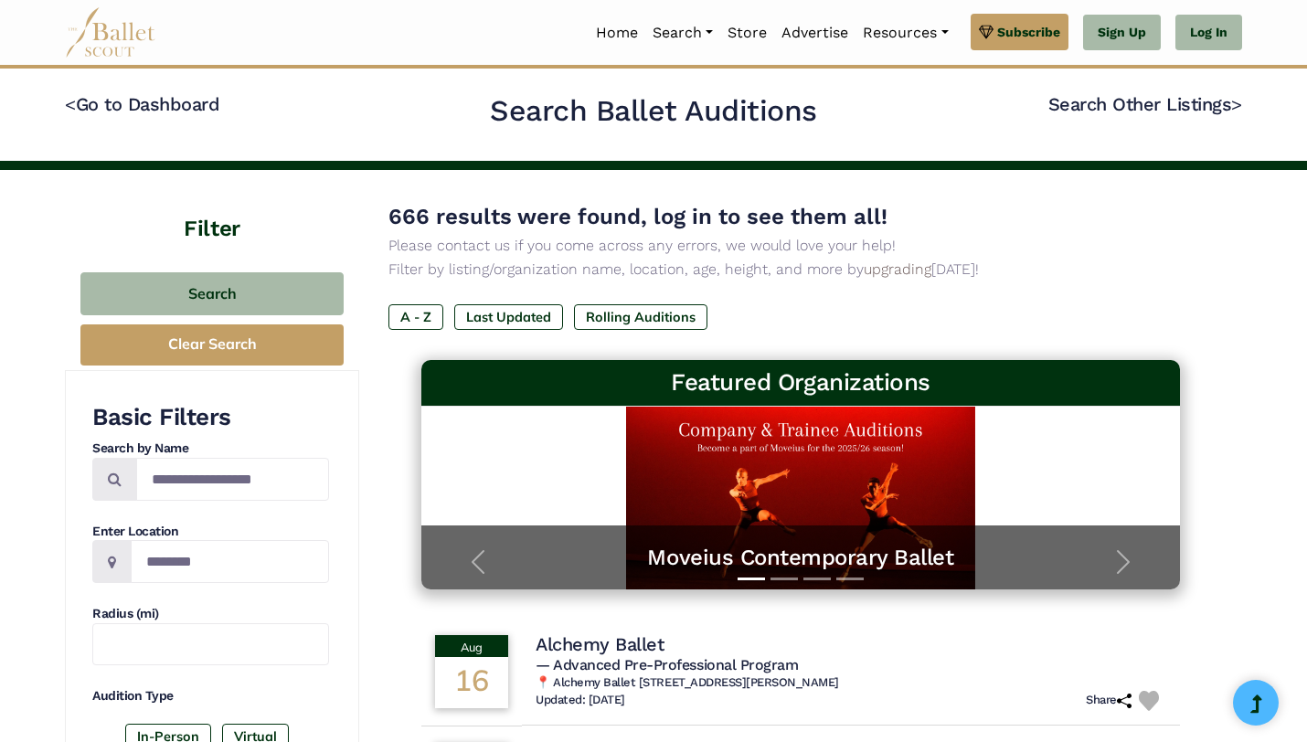 Image resolution: width=1307 pixels, height=742 pixels. Describe the element at coordinates (210, 696) in the screenshot. I see `h4: Audition Type` at that location.